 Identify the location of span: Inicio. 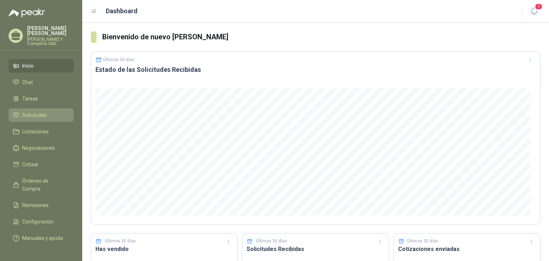
(28, 66).